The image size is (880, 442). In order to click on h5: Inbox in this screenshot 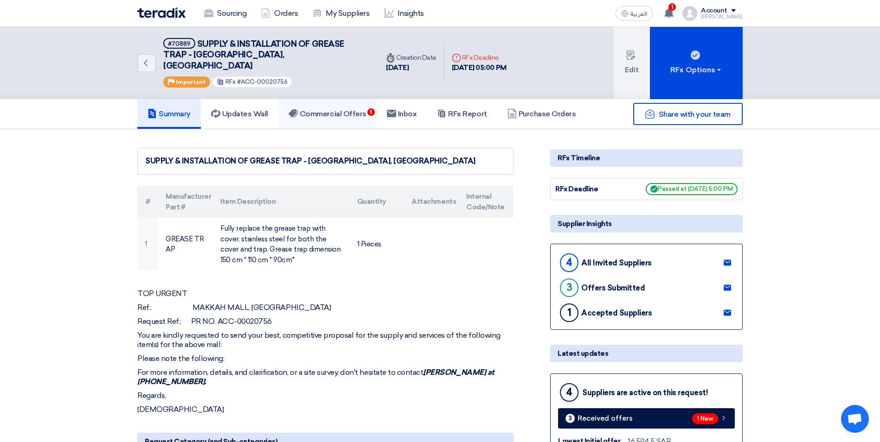, I will do `click(402, 114)`.